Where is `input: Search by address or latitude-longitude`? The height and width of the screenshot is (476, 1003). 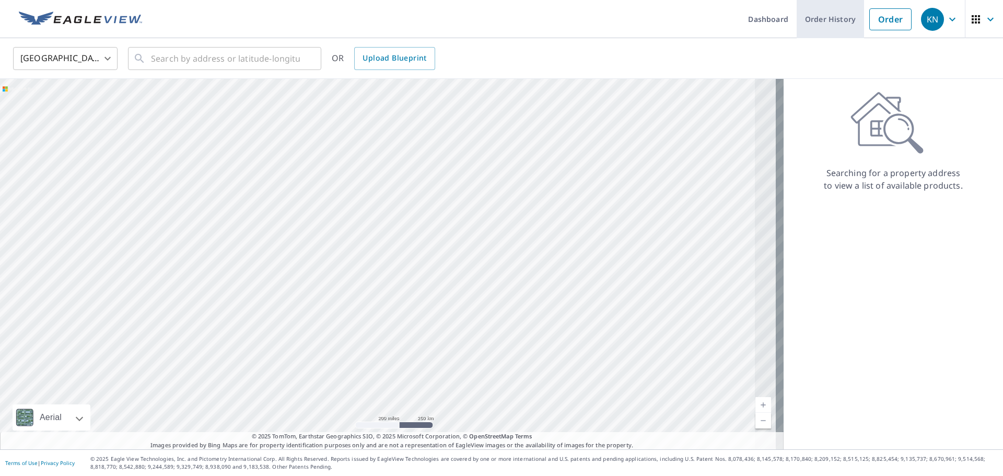
input: Search by address or latitude-longitude is located at coordinates (225, 59).